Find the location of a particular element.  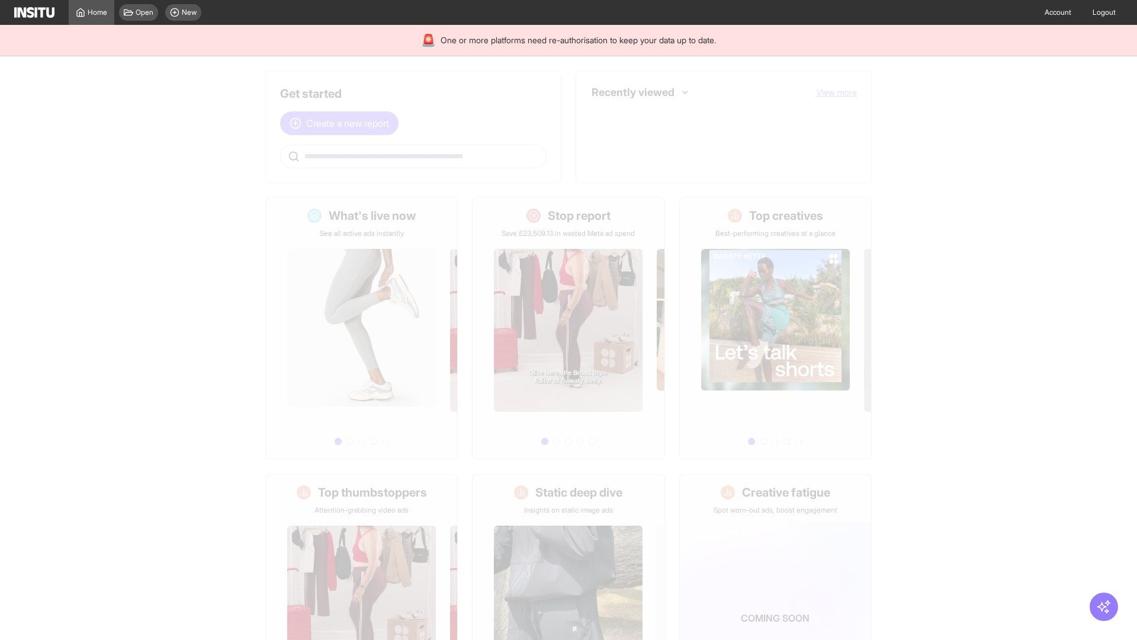

span: One or more platforms need re-authorisation to keep your data up to date. is located at coordinates (578, 40).